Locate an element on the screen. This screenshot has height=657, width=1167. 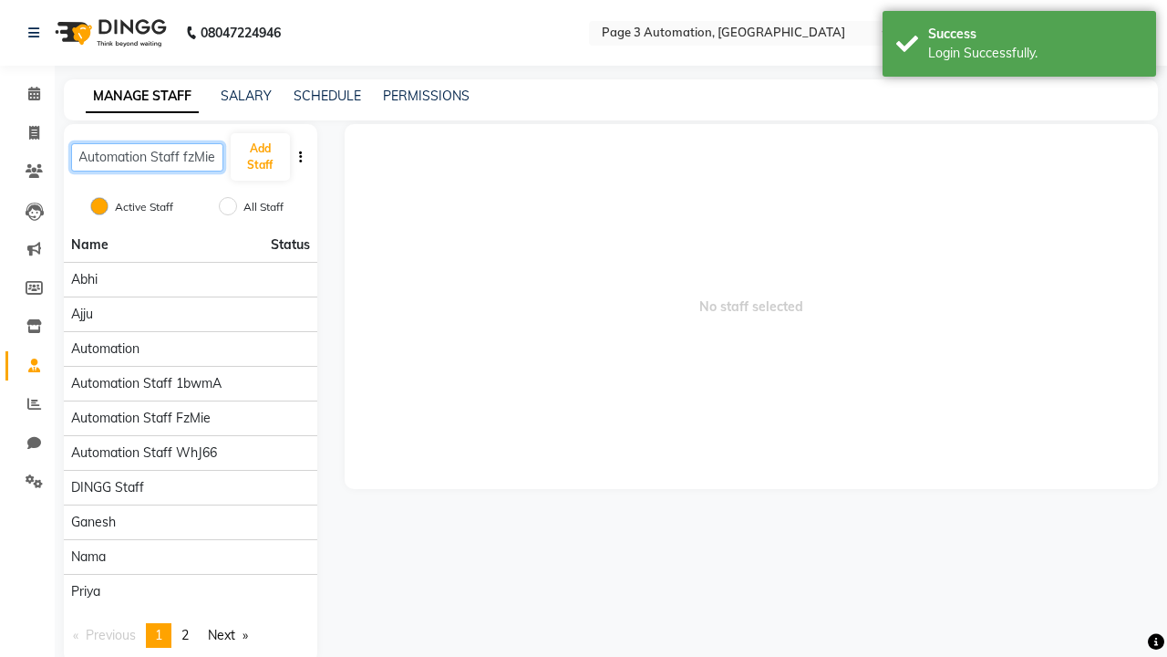
a: PERMISSIONS is located at coordinates (426, 96).